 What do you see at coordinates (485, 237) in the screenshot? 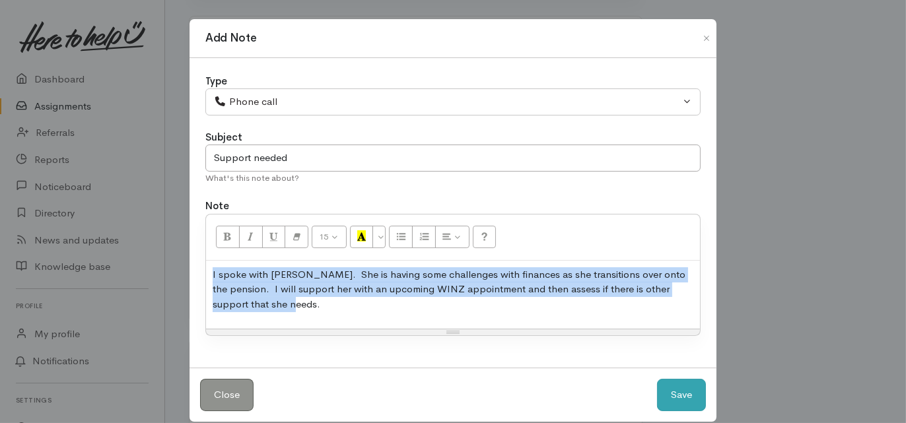
I see `button: Help` at bounding box center [485, 237].